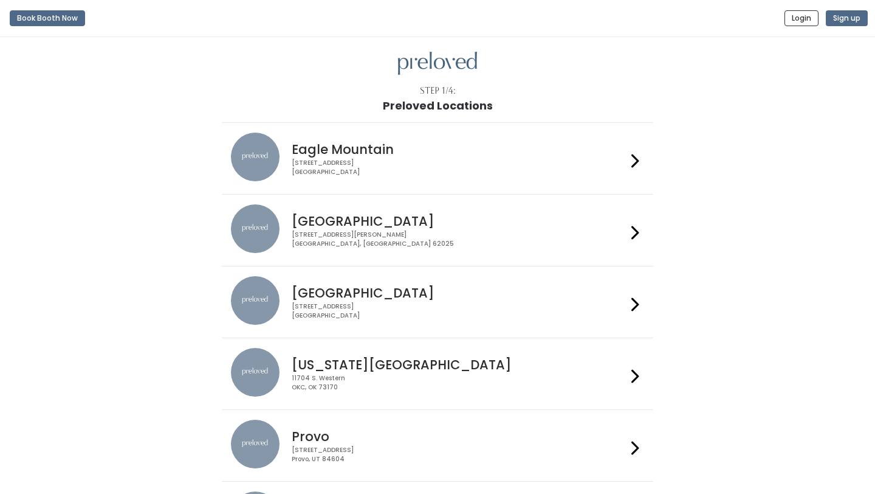  Describe the element at coordinates (847, 18) in the screenshot. I see `button: Sign up` at that location.